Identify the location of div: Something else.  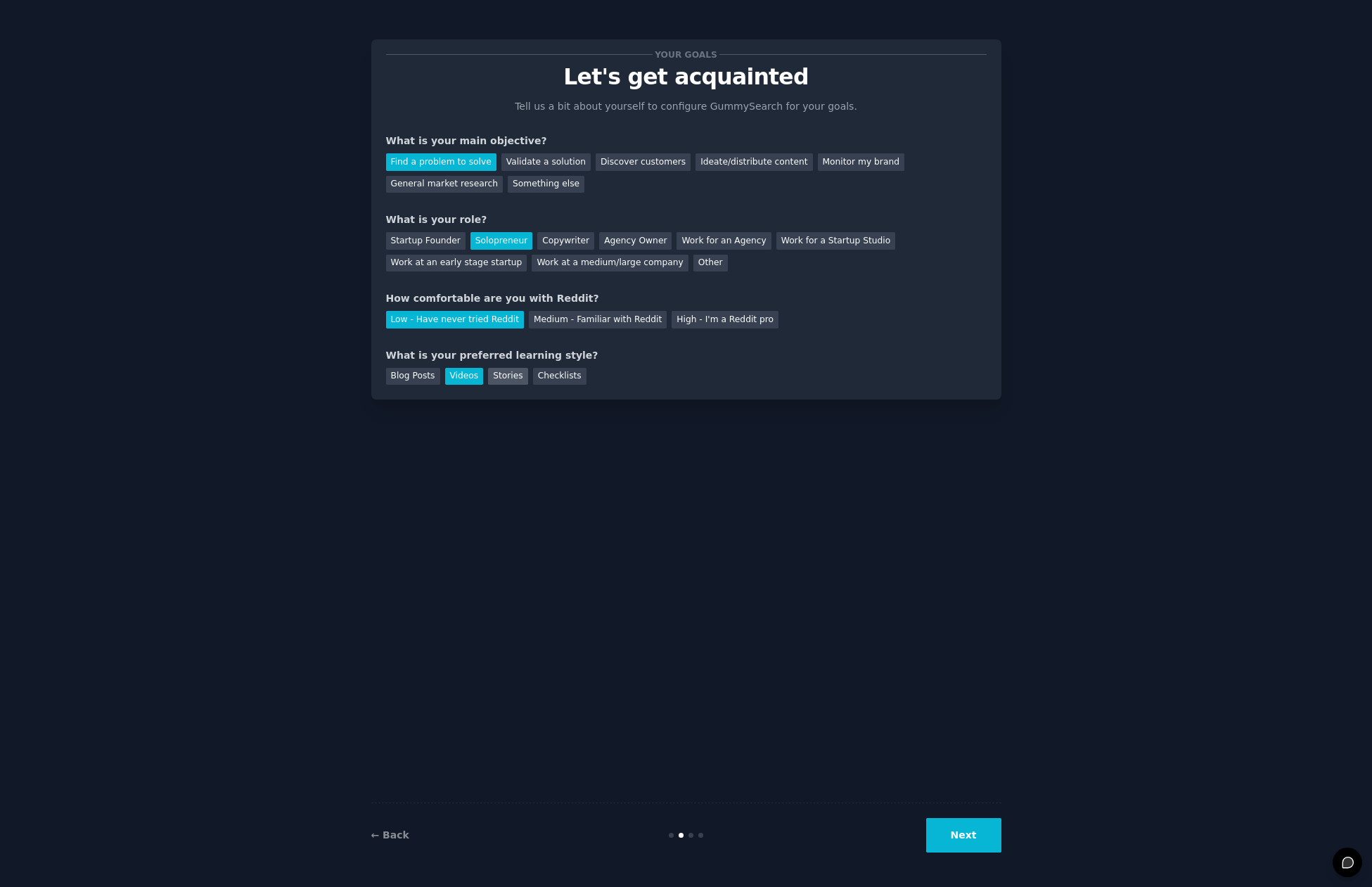
(545, 184).